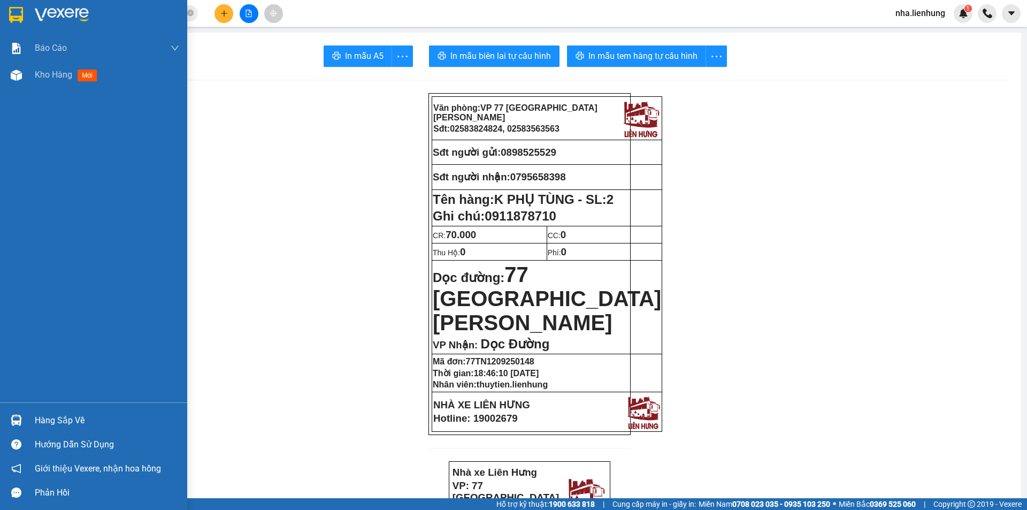 The width and height of the screenshot is (1027, 510). Describe the element at coordinates (557, 252) in the screenshot. I see `span: Phí:` at that location.